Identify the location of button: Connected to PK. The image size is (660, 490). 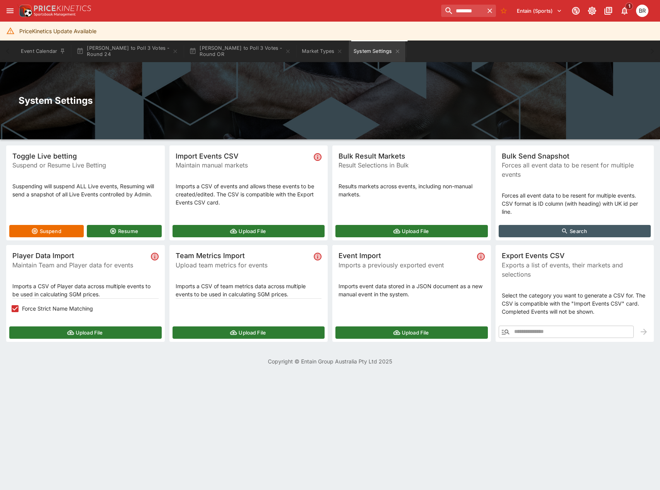
(576, 11).